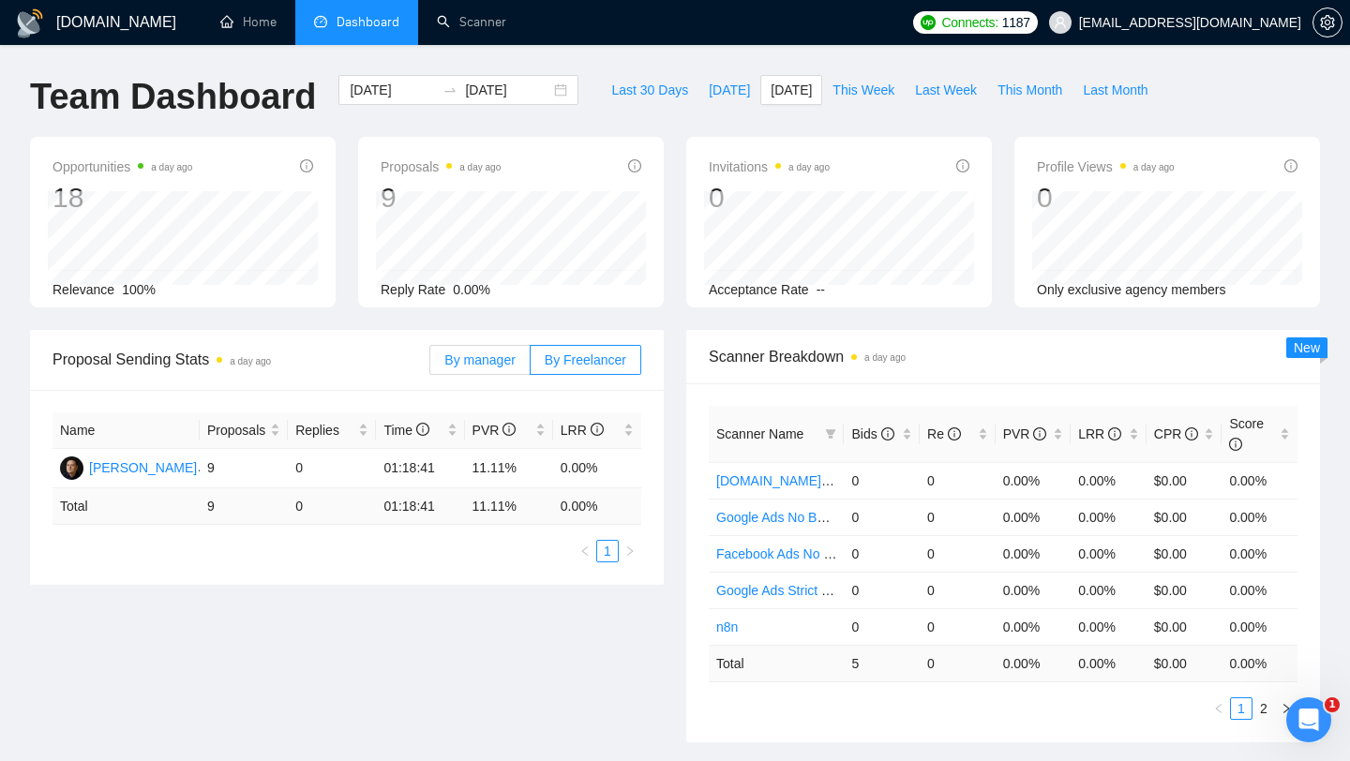 Image resolution: width=1350 pixels, height=761 pixels. I want to click on td: 11.11 %, so click(509, 506).